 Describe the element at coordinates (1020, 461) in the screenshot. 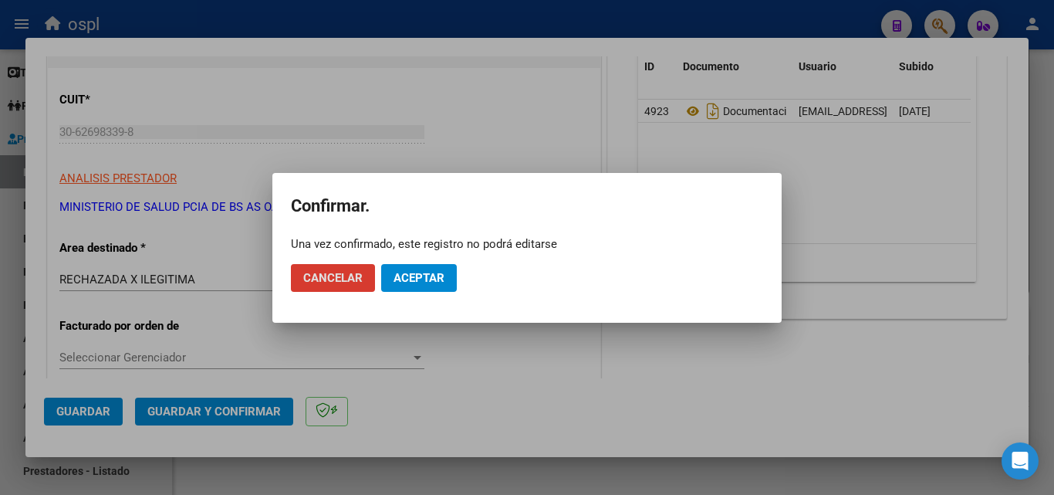

I see `div: Open Intercom Messenger` at that location.